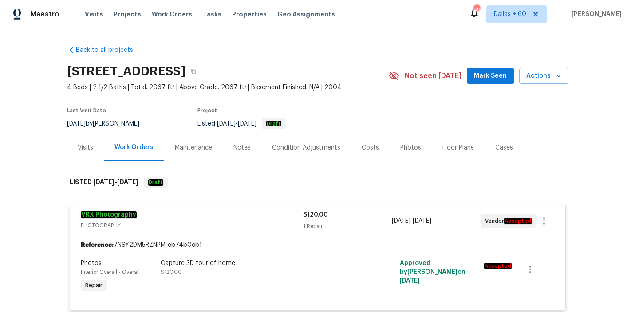 This screenshot has width=635, height=312. I want to click on span: Maestro, so click(45, 14).